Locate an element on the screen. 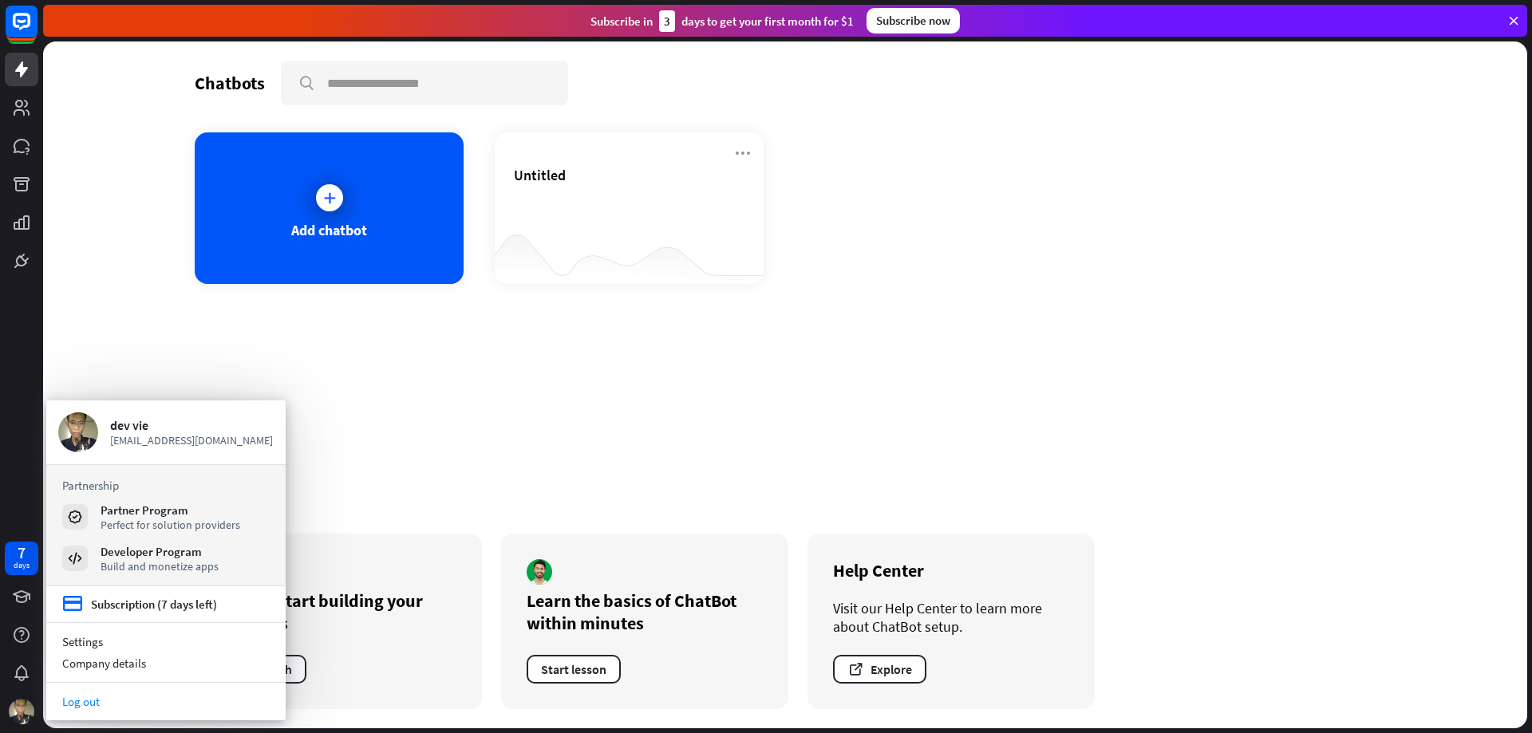 The height and width of the screenshot is (733, 1532). div: How to start building your chatbots is located at coordinates (338, 612).